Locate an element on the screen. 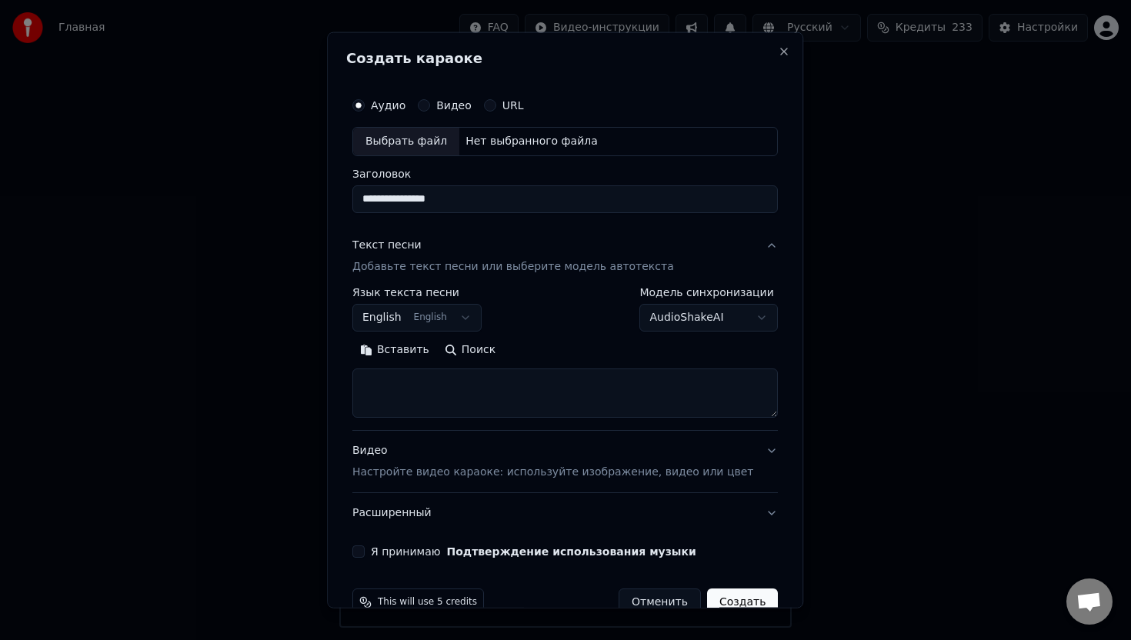  label: Видео is located at coordinates (454, 105).